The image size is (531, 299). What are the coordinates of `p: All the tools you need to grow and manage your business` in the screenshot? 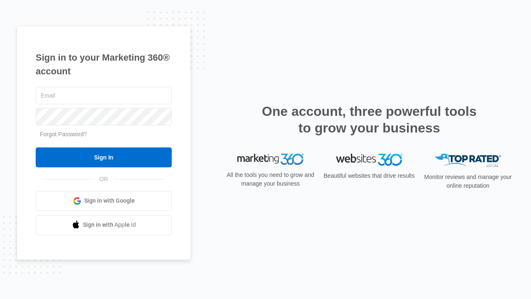 It's located at (271, 179).